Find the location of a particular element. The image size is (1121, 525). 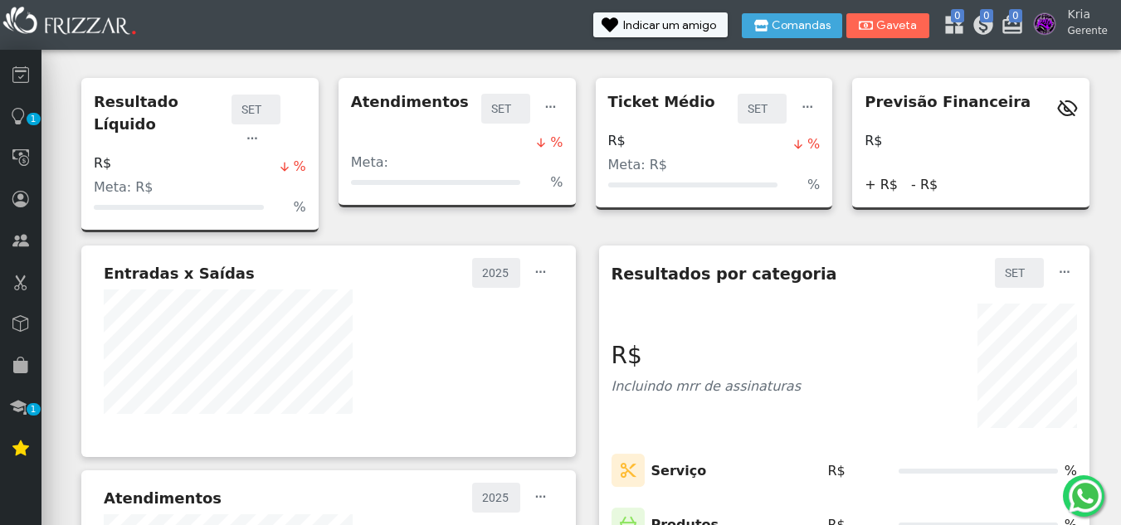

span: Incluindo mrr de assinaturas is located at coordinates (706, 386).